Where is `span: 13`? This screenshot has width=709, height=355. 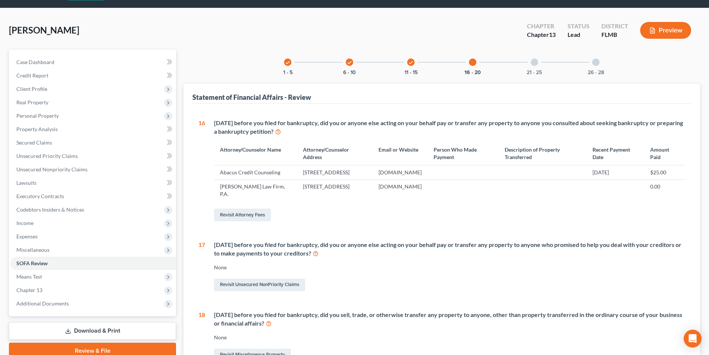 span: 13 is located at coordinates (553, 34).